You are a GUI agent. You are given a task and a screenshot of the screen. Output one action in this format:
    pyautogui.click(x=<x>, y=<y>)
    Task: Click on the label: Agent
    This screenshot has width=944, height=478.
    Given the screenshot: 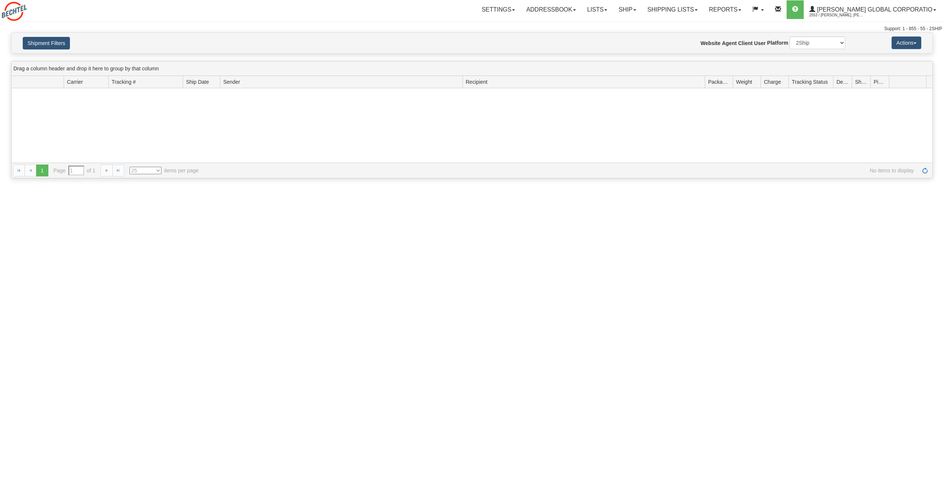 What is the action you would take?
    pyautogui.click(x=729, y=43)
    